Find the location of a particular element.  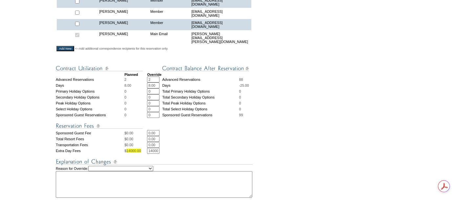

td: Total Secondary Holiday Options is located at coordinates (200, 97).